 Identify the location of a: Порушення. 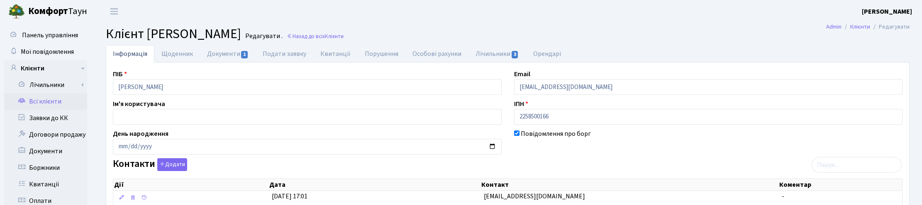
(381, 54).